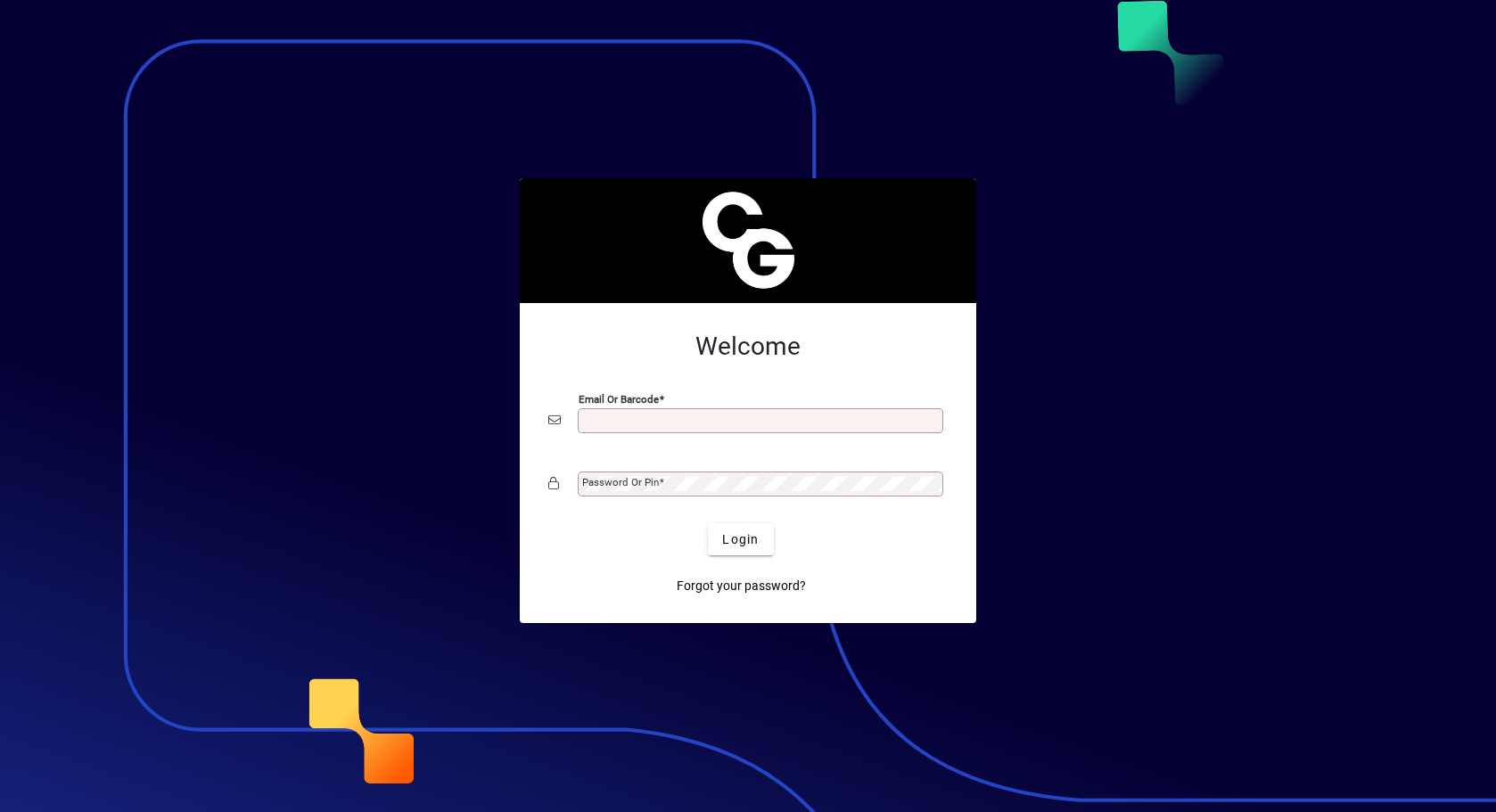  What do you see at coordinates (620, 482) in the screenshot?
I see `mat-label: Password or Pin` at bounding box center [620, 482].